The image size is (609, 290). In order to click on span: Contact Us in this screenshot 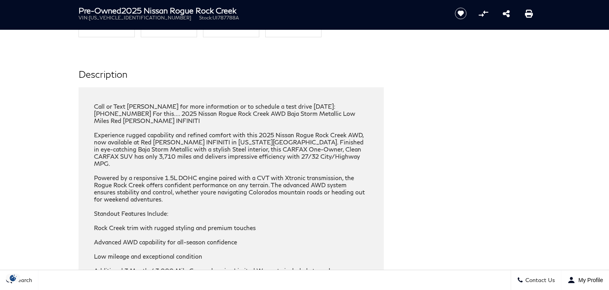, I will do `click(539, 280)`.